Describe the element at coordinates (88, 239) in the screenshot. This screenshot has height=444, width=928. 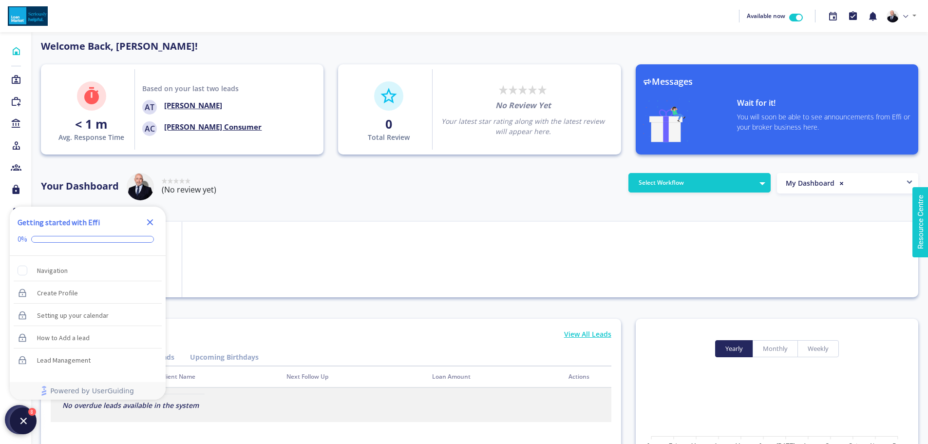
I see `div: Checklist progress: 0%` at that location.